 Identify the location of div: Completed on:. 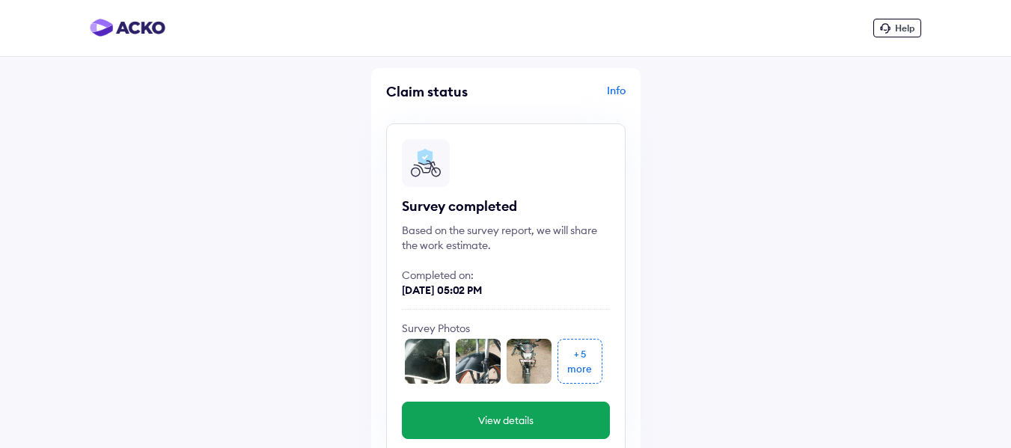
(506, 275).